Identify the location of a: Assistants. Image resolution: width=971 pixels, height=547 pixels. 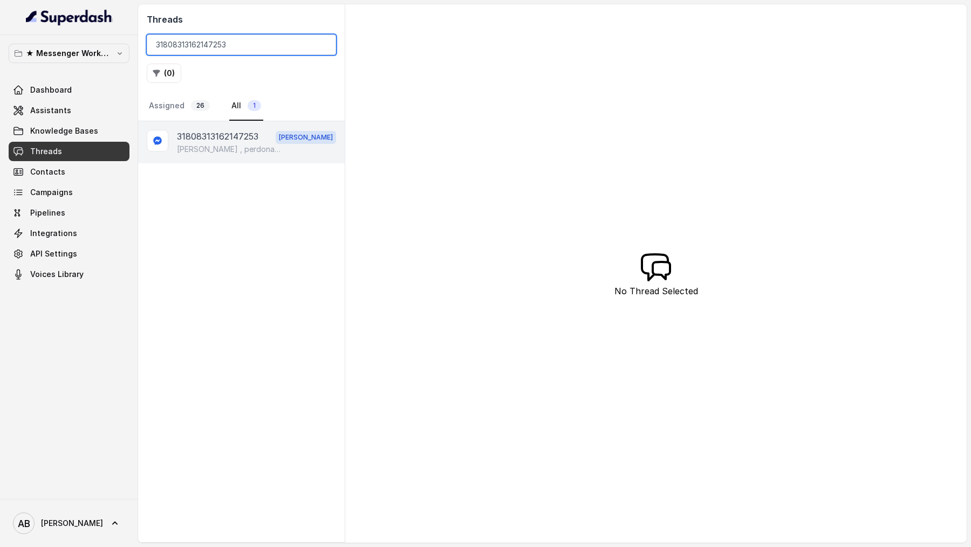
(69, 111).